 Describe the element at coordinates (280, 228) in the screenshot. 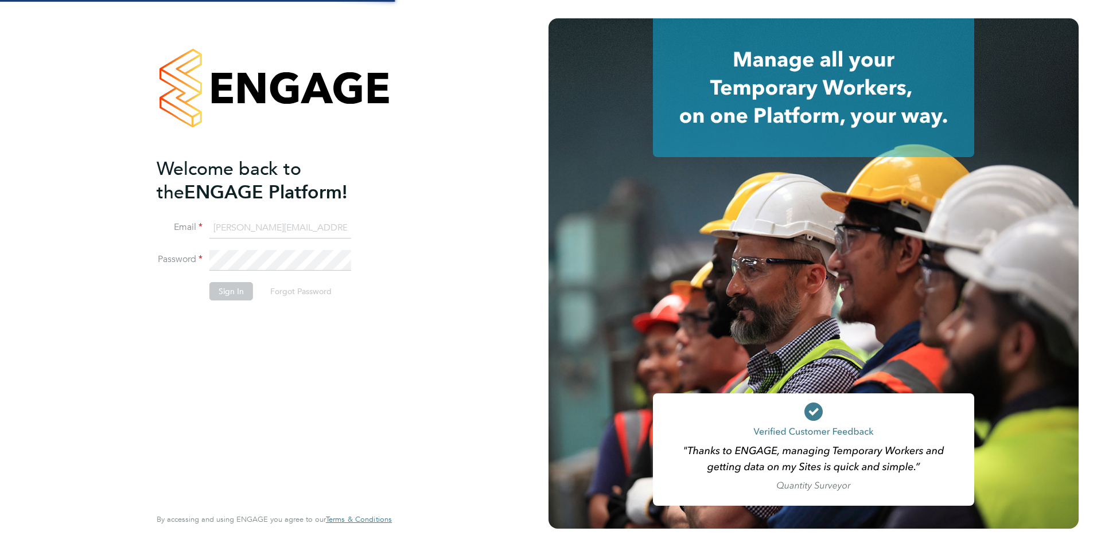

I see `input: Enter your work email...` at that location.